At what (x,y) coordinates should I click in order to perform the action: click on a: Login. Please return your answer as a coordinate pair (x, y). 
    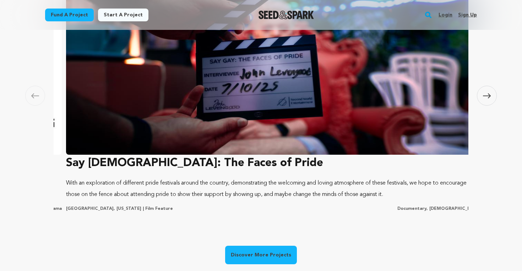
    Looking at the image, I should click on (446, 15).